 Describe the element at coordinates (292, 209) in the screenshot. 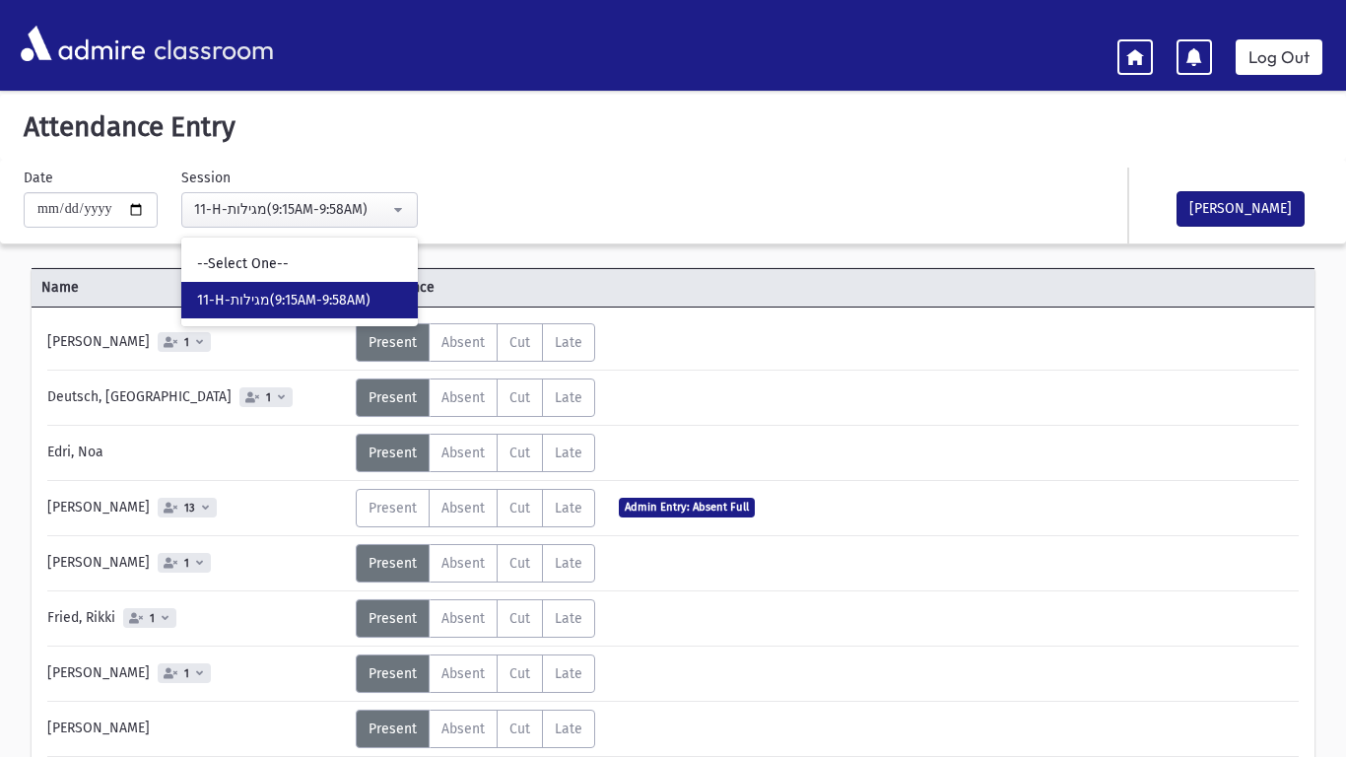

I see `div: 11-H-מגילות(9:15AM-9:58AM)` at that location.